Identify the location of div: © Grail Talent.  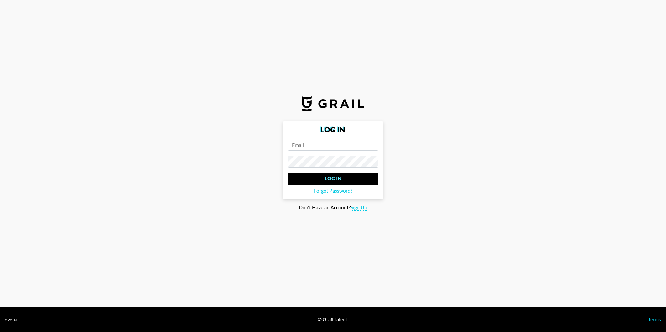
(332, 320).